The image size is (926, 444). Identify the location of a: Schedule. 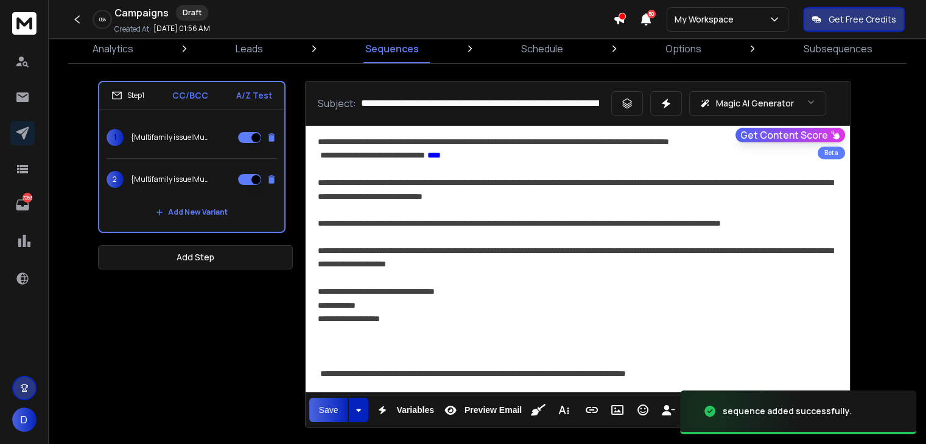
(542, 49).